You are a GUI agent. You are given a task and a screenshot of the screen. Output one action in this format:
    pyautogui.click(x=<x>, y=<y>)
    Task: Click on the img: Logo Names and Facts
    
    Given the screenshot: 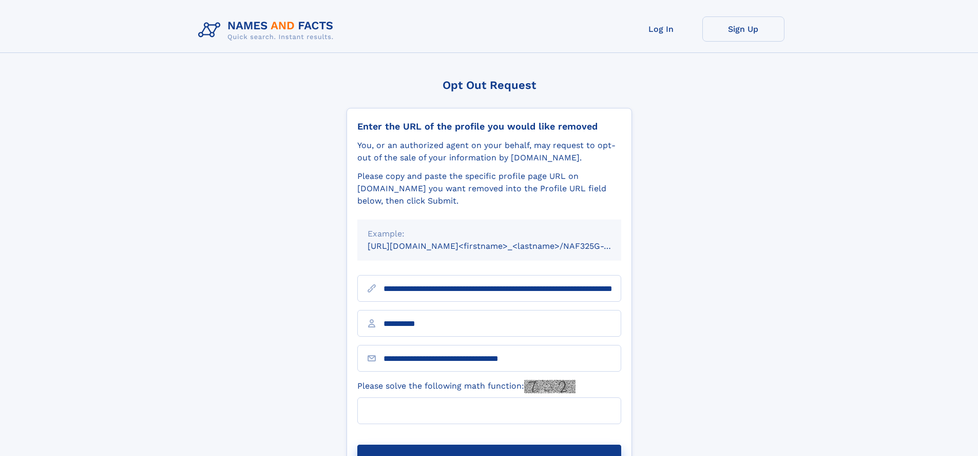 What is the action you would take?
    pyautogui.click(x=268, y=30)
    